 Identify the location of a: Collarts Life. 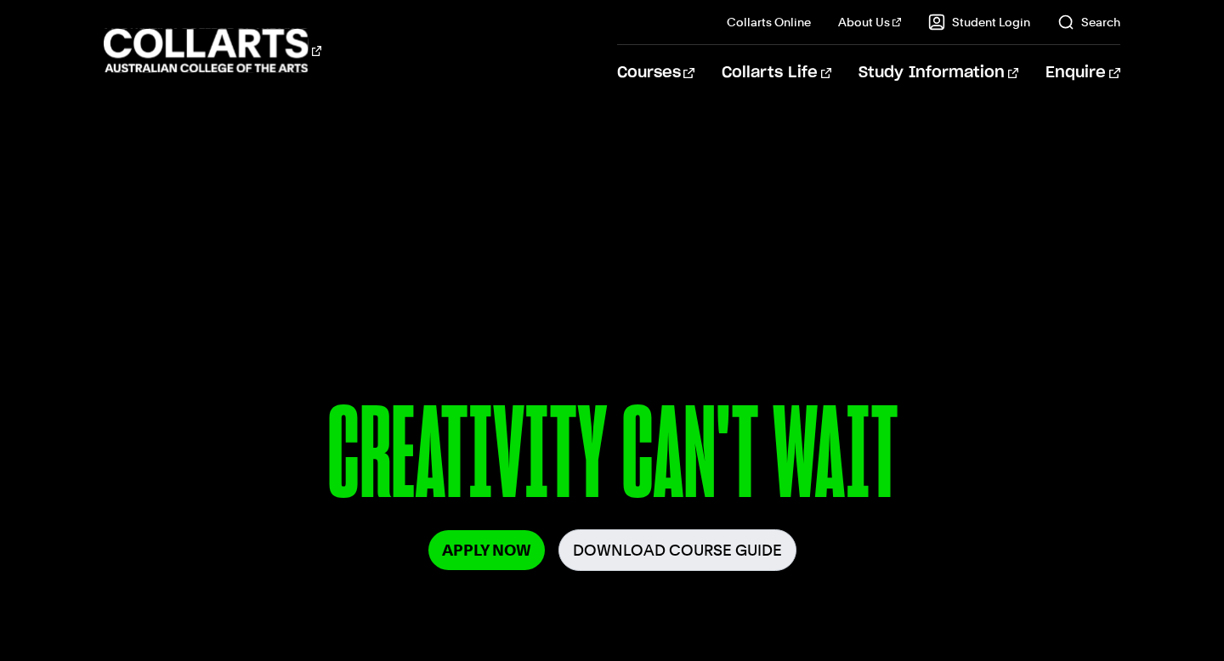
(776, 73).